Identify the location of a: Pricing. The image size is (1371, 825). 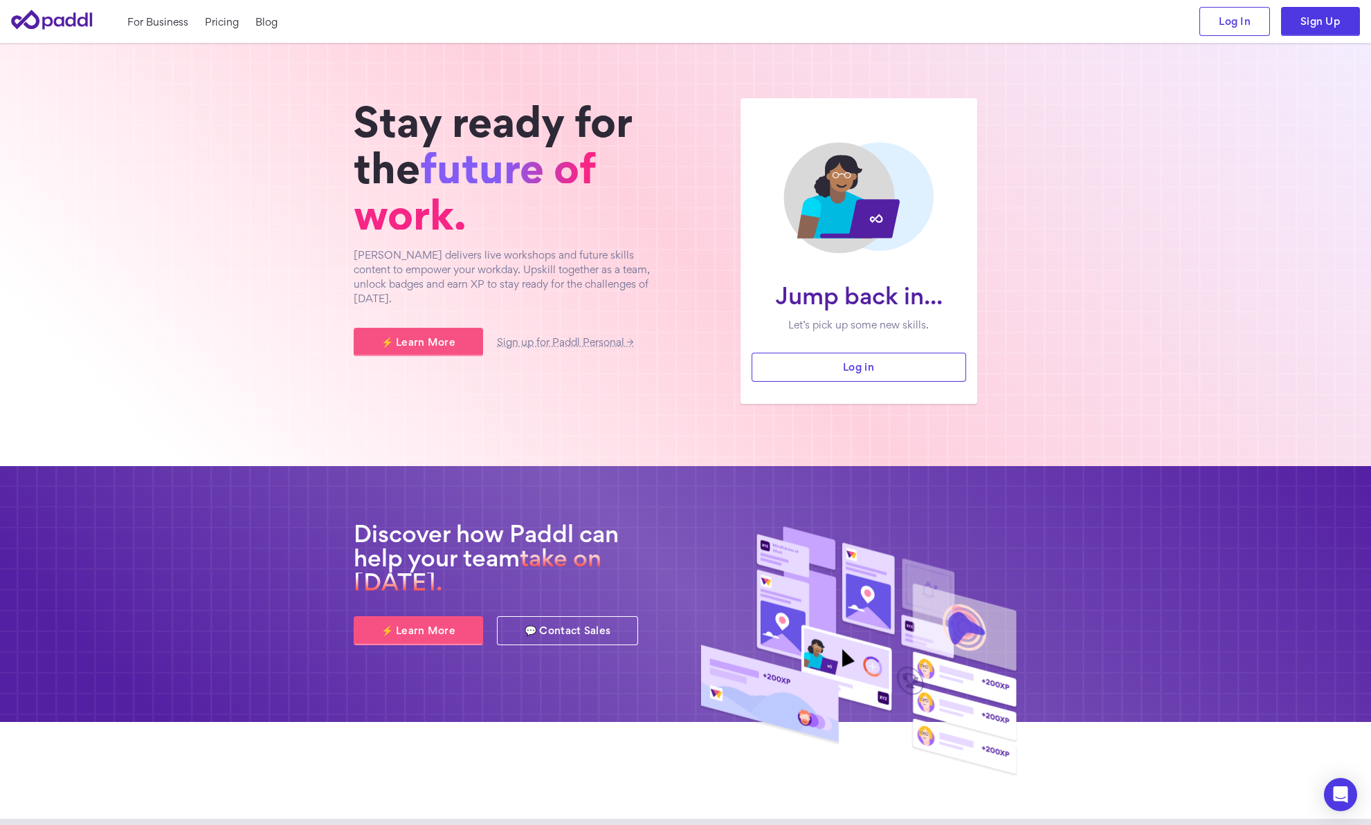
(221, 21).